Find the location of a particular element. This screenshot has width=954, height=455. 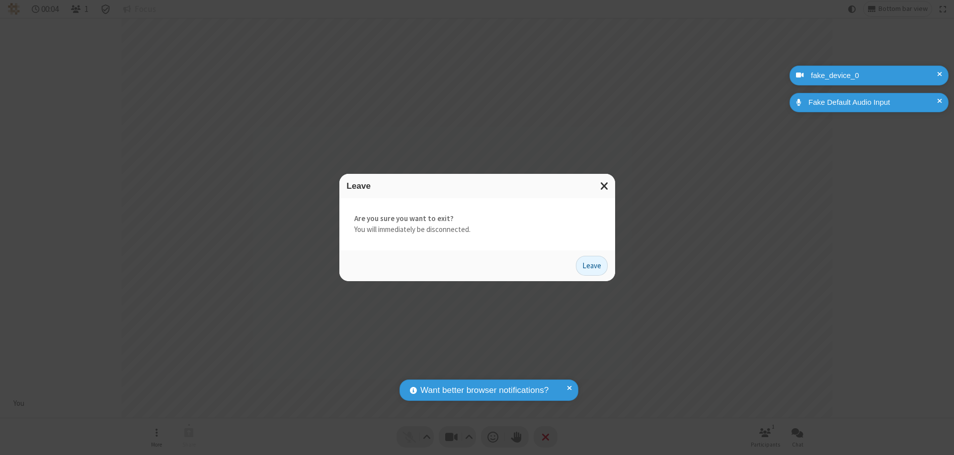

h3: Leave is located at coordinates (477, 186).